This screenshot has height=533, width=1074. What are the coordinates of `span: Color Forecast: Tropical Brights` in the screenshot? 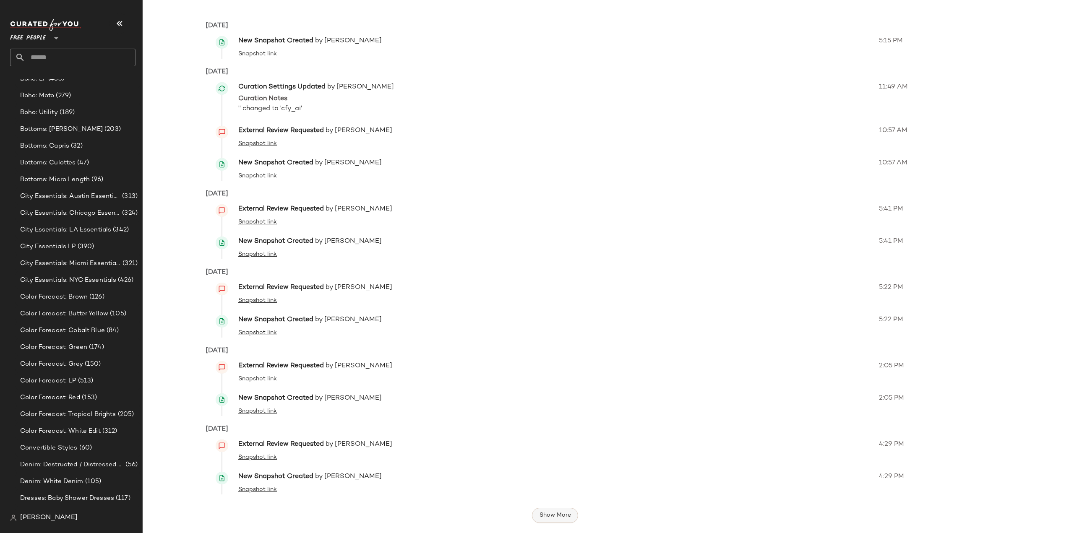 It's located at (68, 415).